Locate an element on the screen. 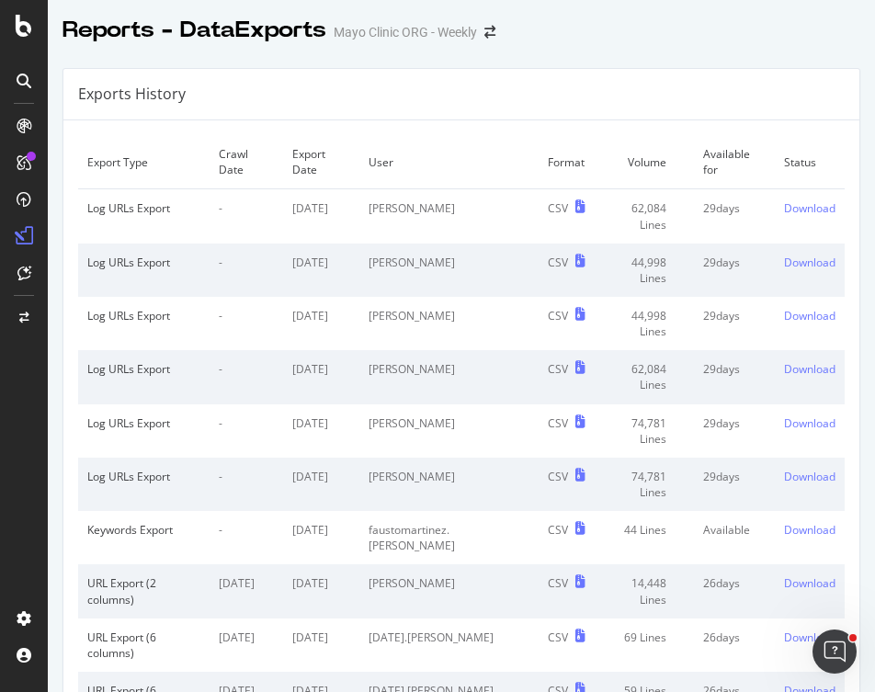  div: Reports - DataExports is located at coordinates (194, 30).